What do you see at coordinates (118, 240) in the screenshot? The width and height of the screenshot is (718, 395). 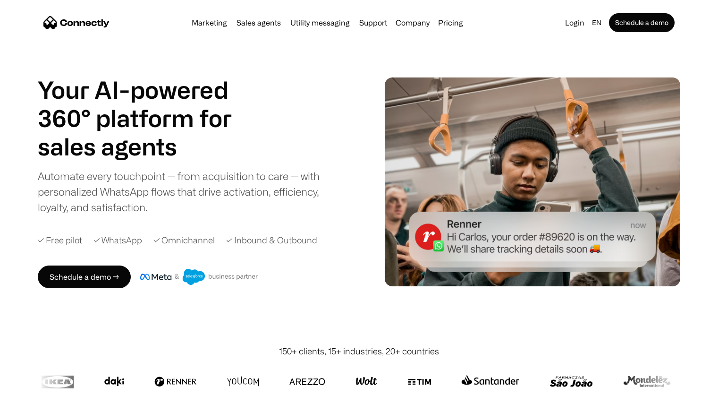 I see `div: ✓ WhatsApp` at bounding box center [118, 240].